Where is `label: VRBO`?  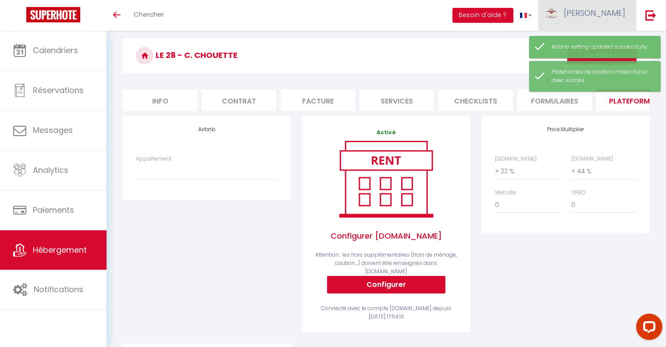
label: VRBO is located at coordinates (579, 193).